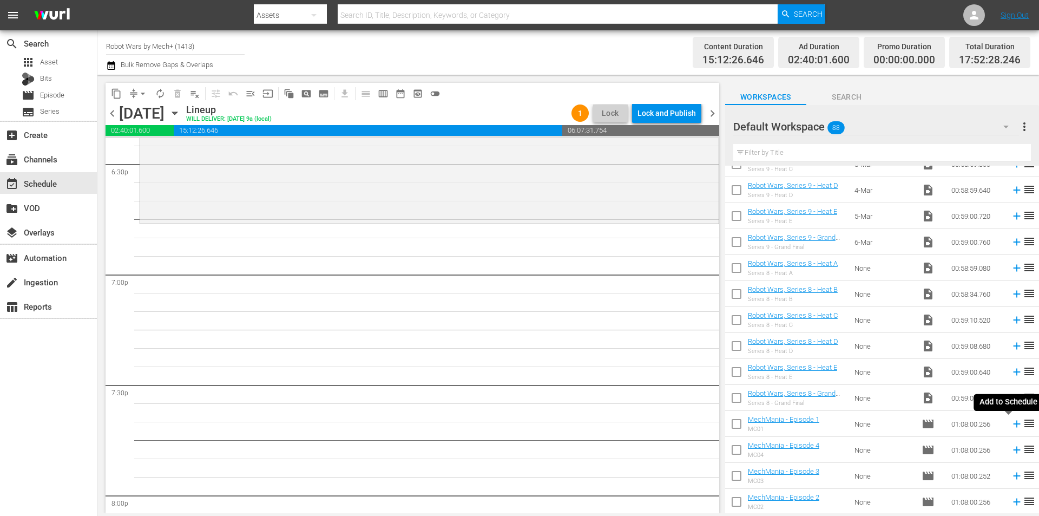 The height and width of the screenshot is (516, 1039). Describe the element at coordinates (195, 94) in the screenshot. I see `span: playlist_remove_outlined` at that location.